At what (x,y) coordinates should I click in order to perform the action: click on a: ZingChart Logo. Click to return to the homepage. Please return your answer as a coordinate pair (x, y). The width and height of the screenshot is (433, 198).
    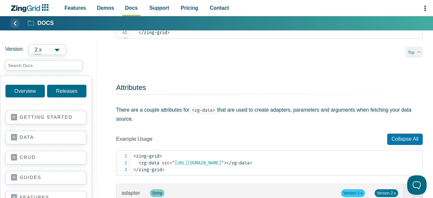
    Looking at the image, I should click on (31, 8).